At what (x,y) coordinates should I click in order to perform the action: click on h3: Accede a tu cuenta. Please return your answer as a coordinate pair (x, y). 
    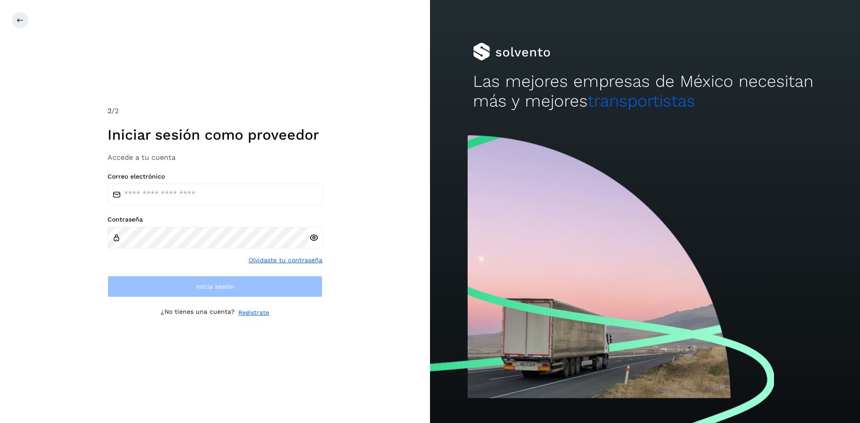
    Looking at the image, I should click on (215, 157).